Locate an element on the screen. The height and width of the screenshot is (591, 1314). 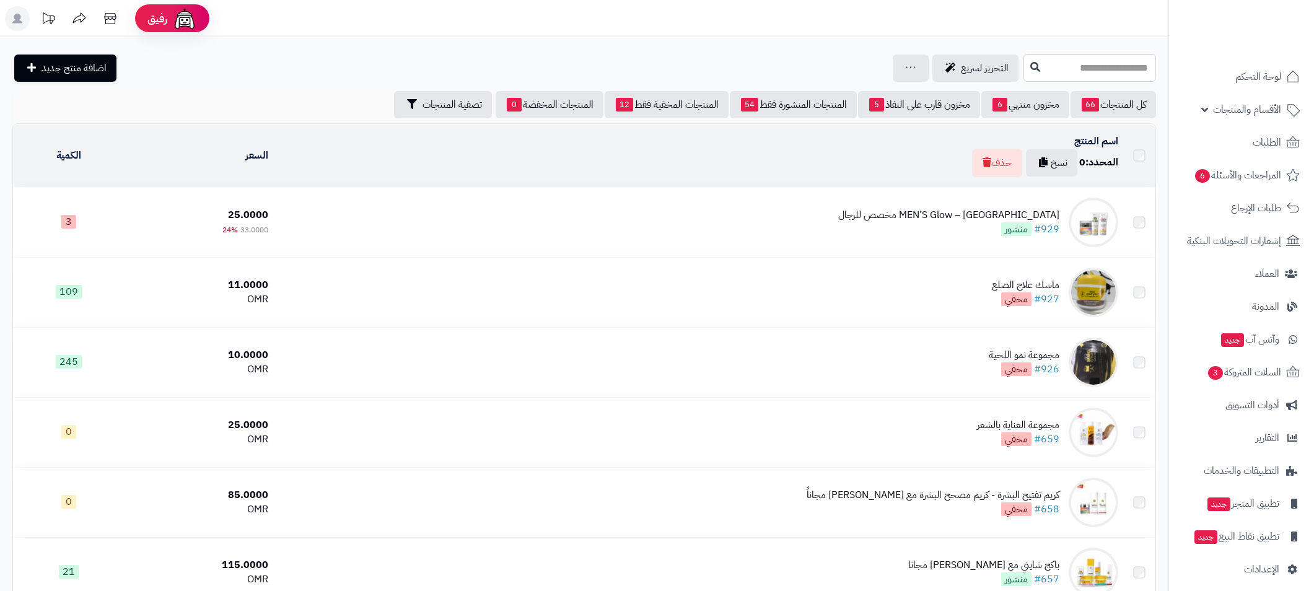
a: الكمية is located at coordinates (69, 156).